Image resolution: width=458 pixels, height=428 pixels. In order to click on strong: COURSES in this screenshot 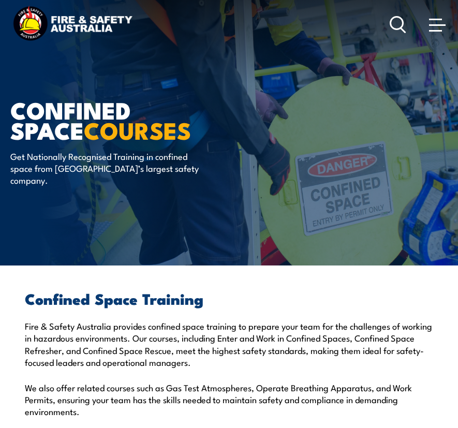, I will do `click(137, 129)`.